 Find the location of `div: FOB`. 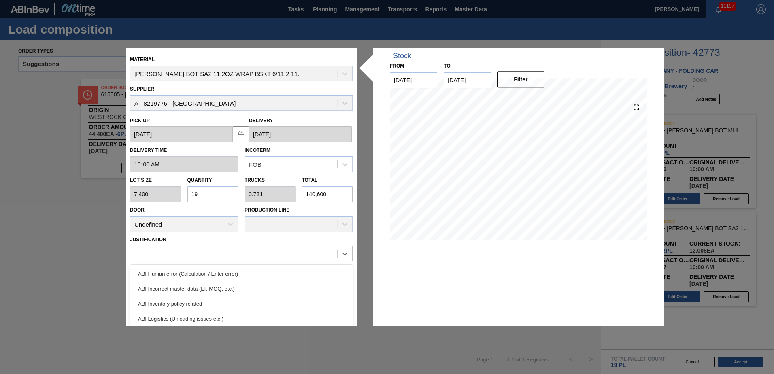

div: FOB is located at coordinates (255, 164).